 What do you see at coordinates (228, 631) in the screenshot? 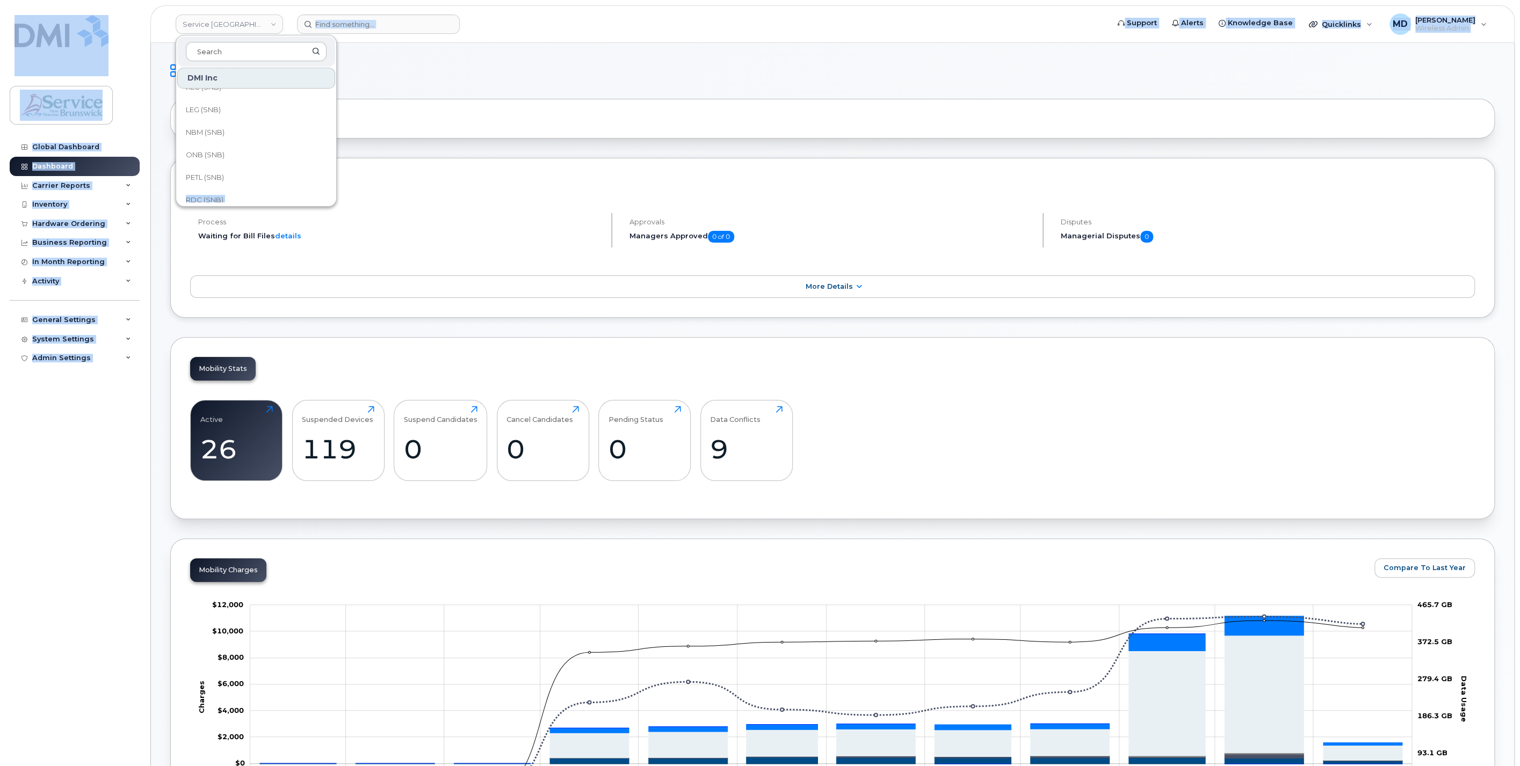
I see `tspan: $10,000` at bounding box center [228, 631].